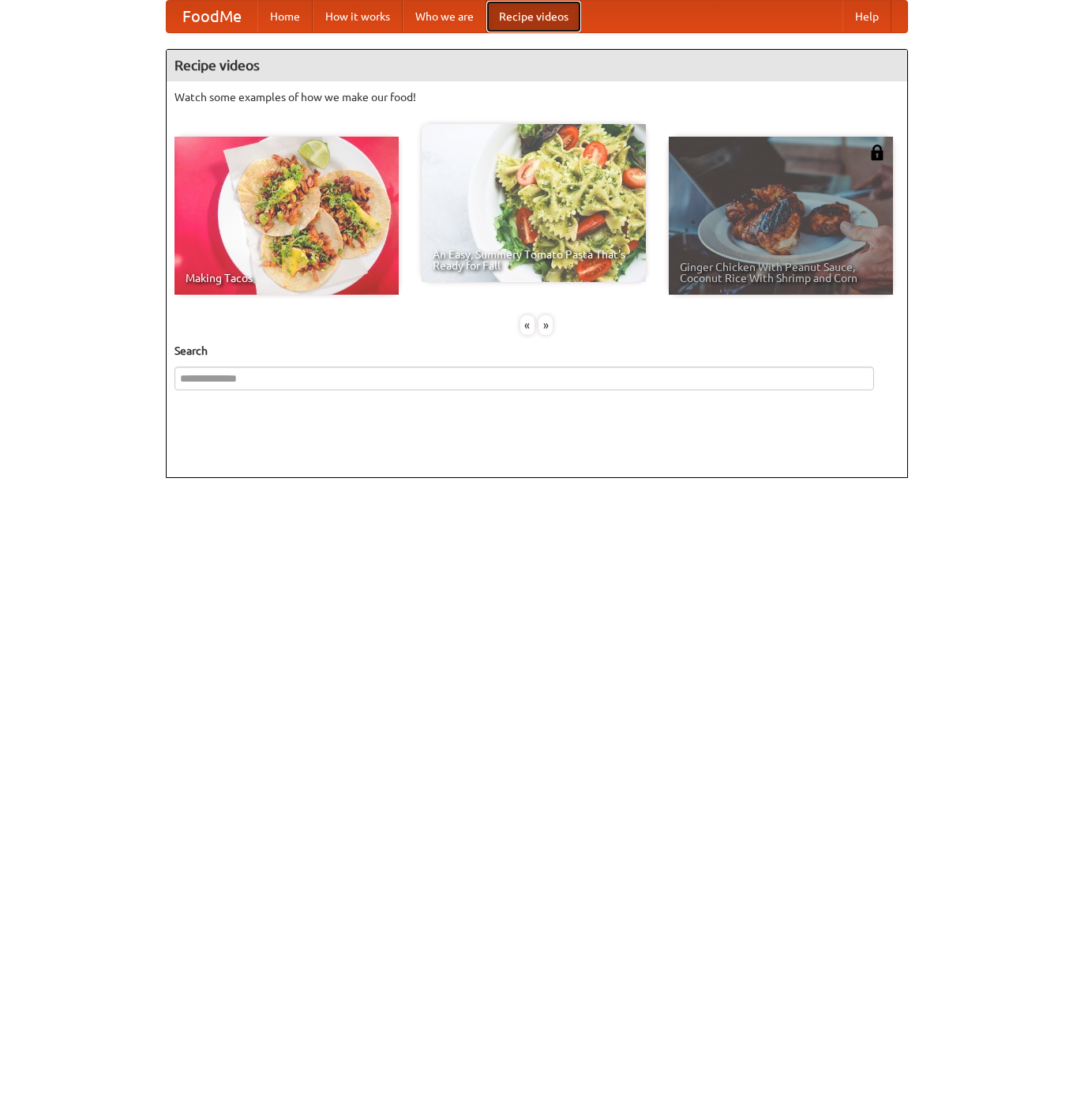  Describe the element at coordinates (445, 17) in the screenshot. I see `a: Who we are` at that location.